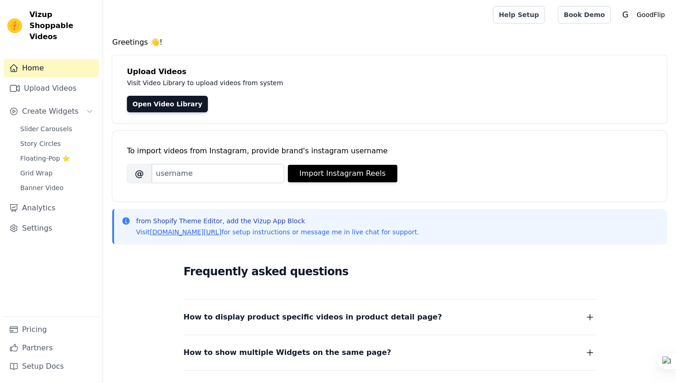 This screenshot has height=383, width=676. Describe the element at coordinates (644, 15) in the screenshot. I see `button: G GoodFlip` at that location.